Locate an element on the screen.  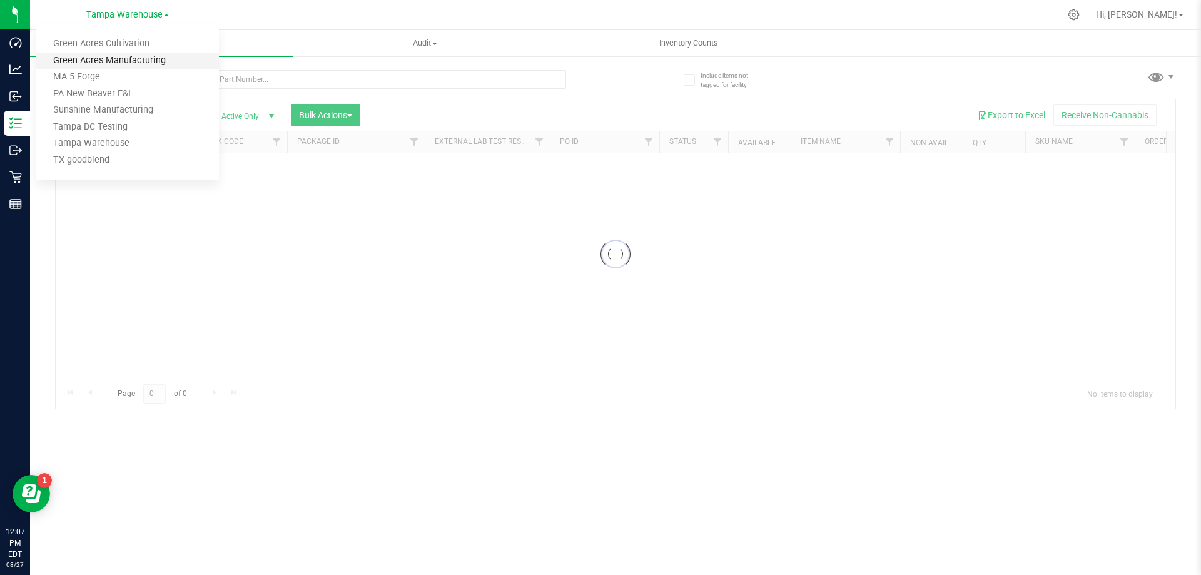
a: Audit is located at coordinates (425, 43).